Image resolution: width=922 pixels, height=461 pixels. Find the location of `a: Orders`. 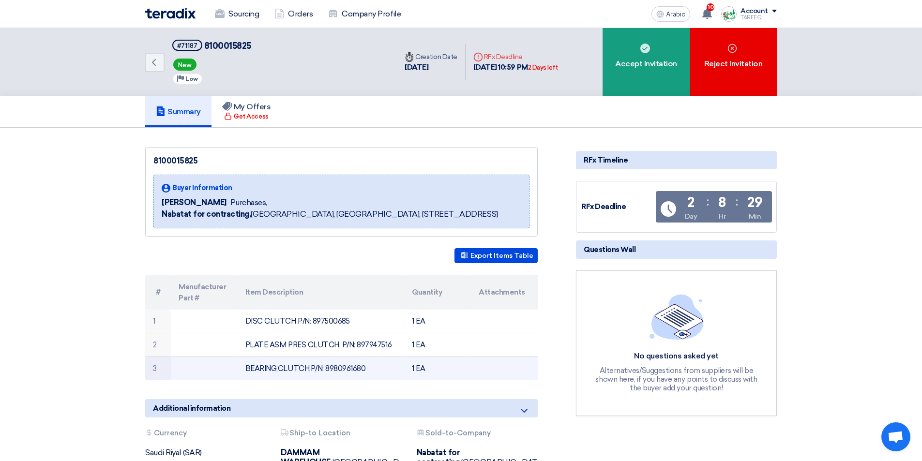

a: Orders is located at coordinates (293, 14).